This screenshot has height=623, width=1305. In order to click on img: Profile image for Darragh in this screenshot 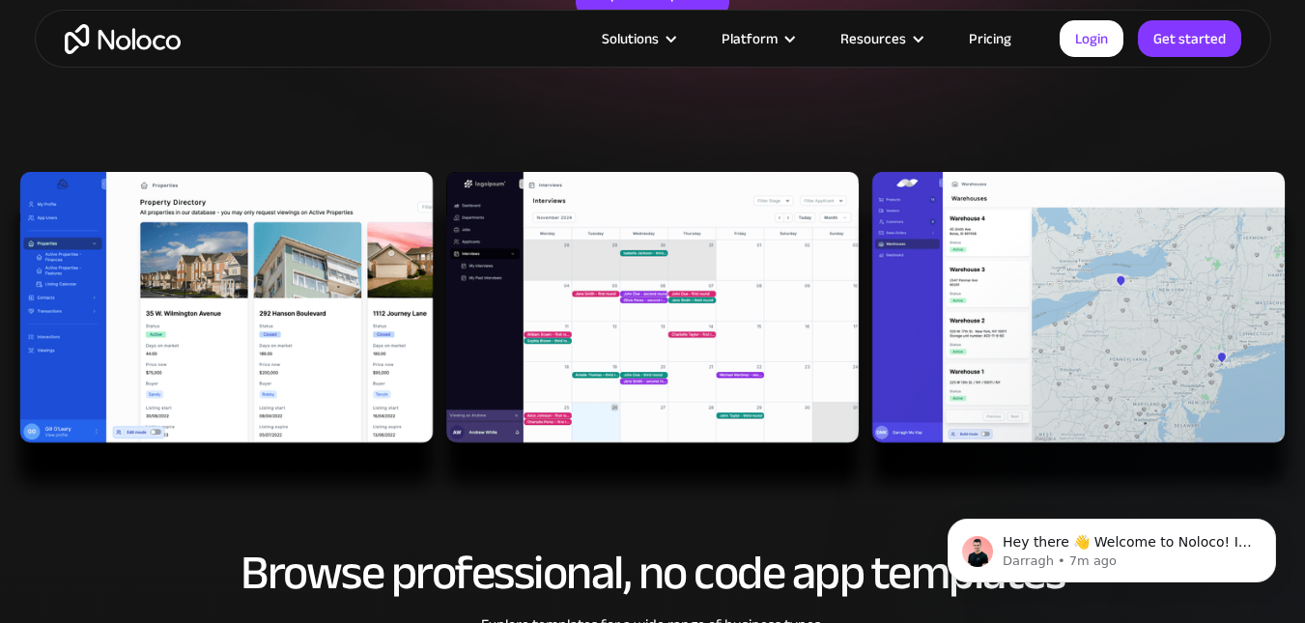, I will do `click(59, 73)`.